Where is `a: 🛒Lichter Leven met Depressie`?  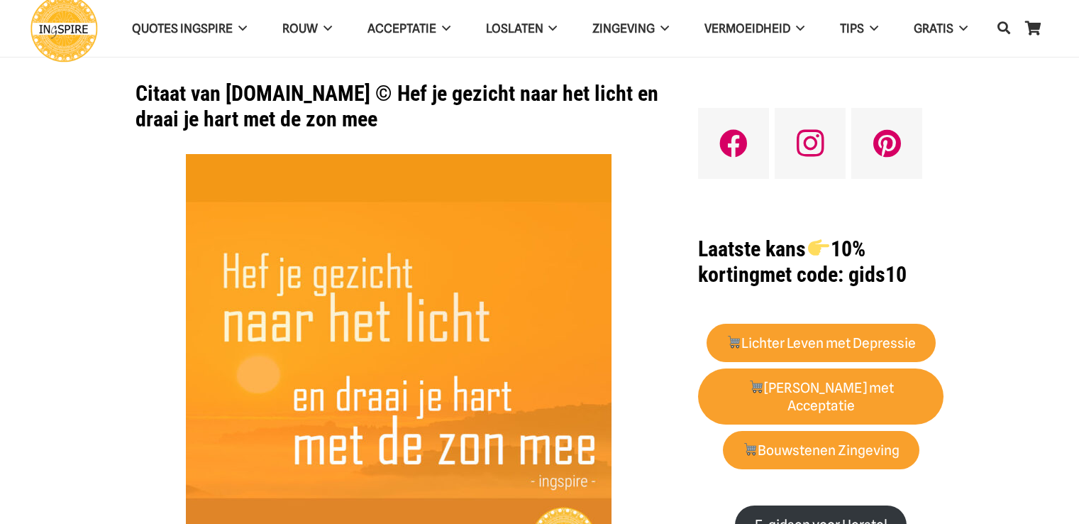
a: 🛒Lichter Leven met Depressie is located at coordinates (821, 343).